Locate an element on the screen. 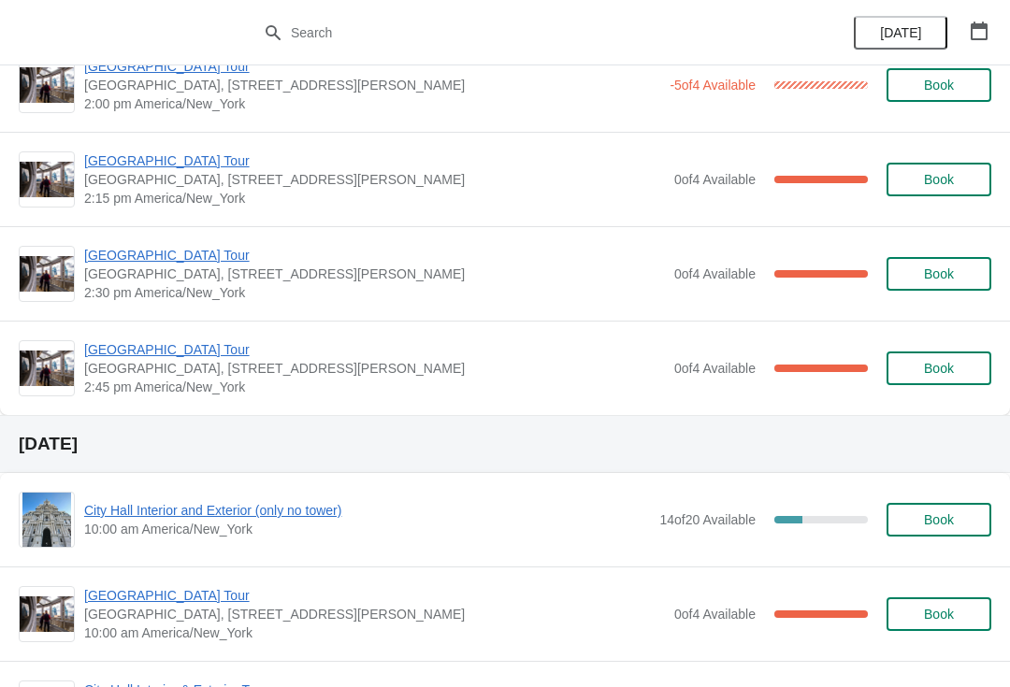  span: 2:45 pm America/New_York is located at coordinates (374, 387).